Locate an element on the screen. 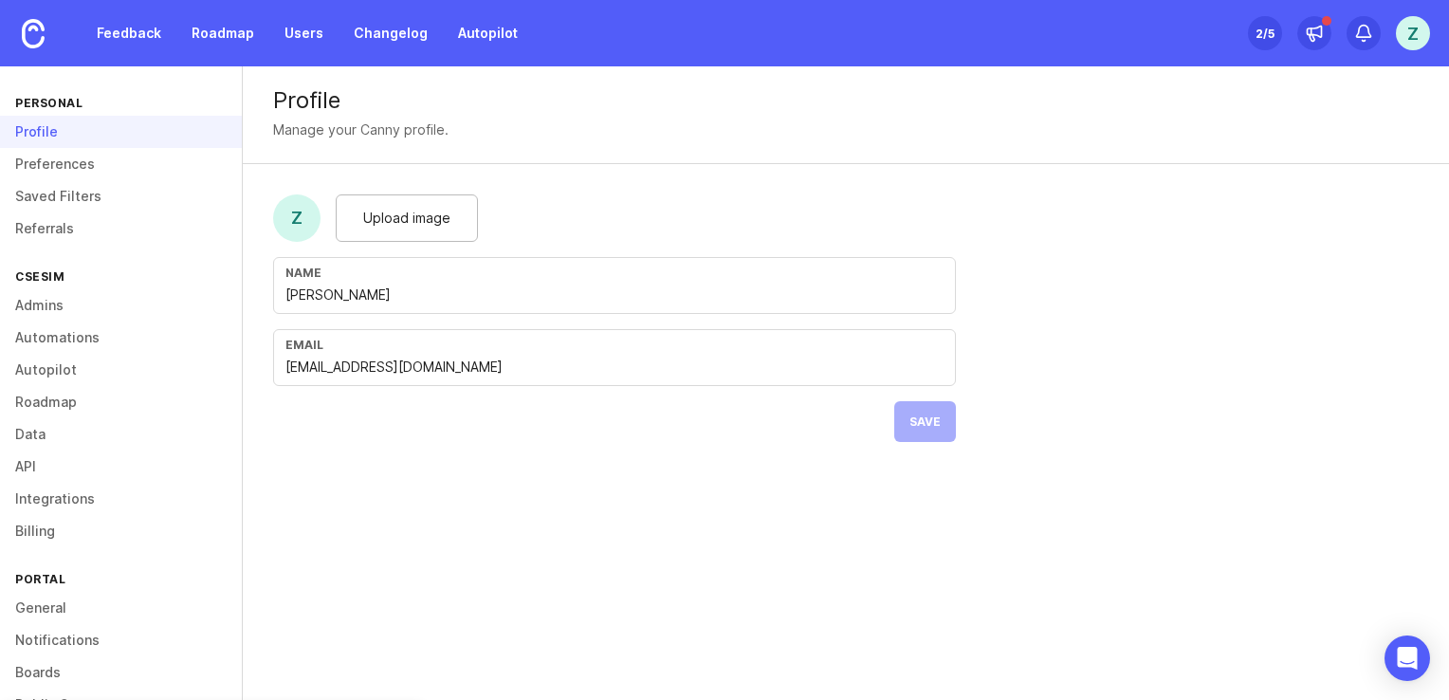 This screenshot has width=1449, height=700. a: Feedback is located at coordinates (129, 33).